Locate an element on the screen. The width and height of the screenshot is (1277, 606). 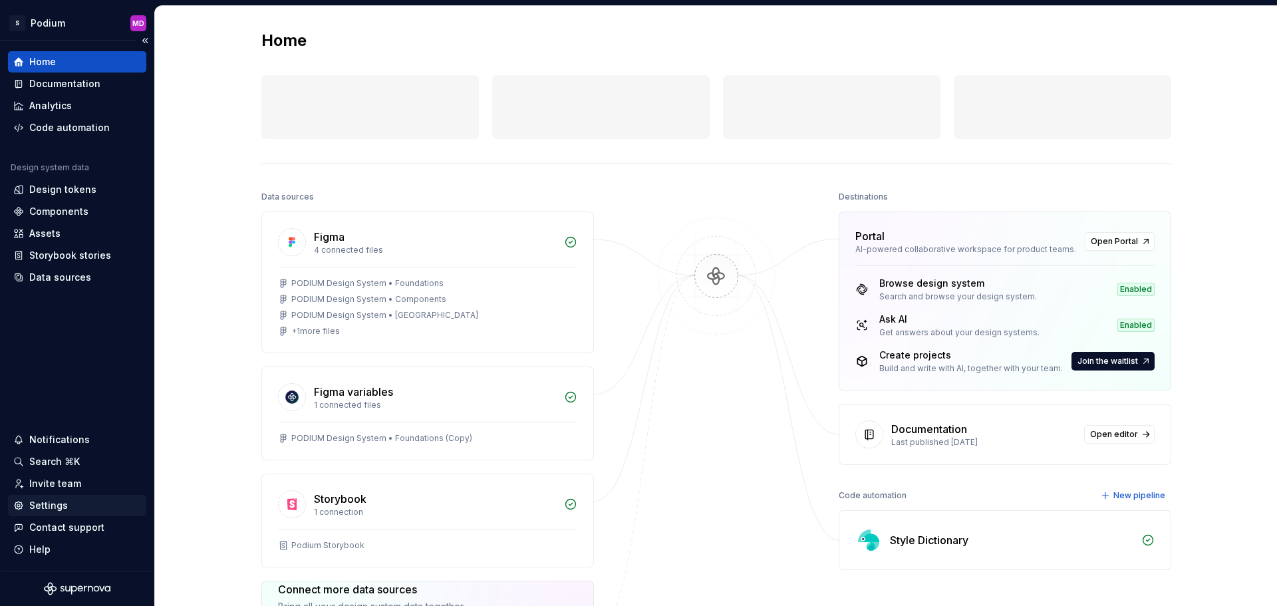
button: Collapse sidebar is located at coordinates (145, 41).